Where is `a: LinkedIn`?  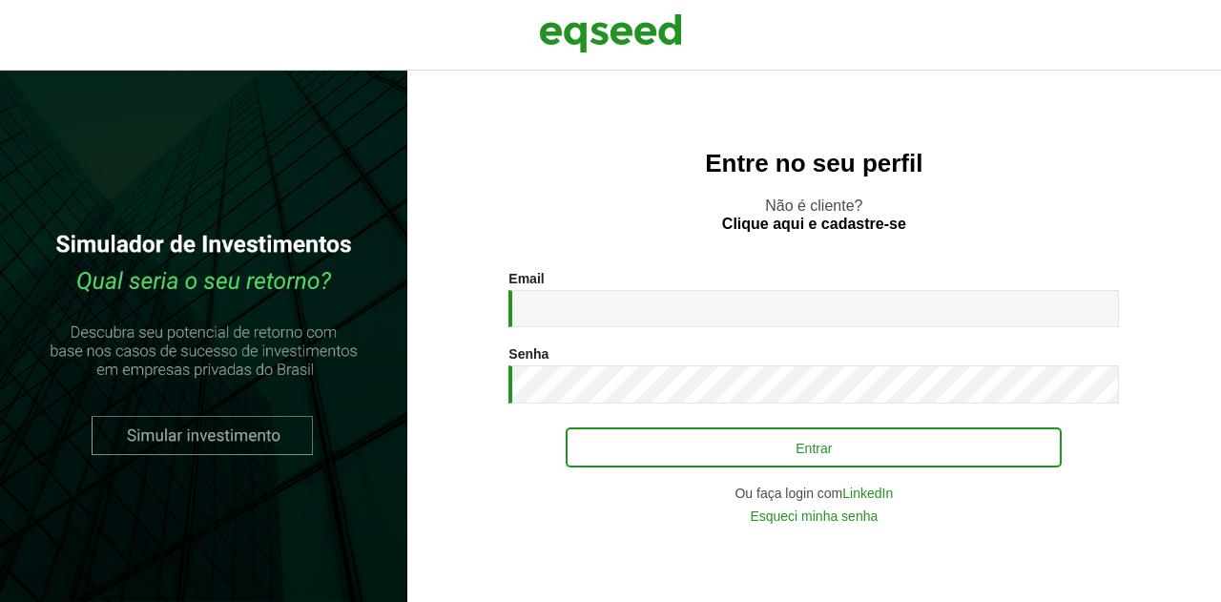 a: LinkedIn is located at coordinates (867, 493).